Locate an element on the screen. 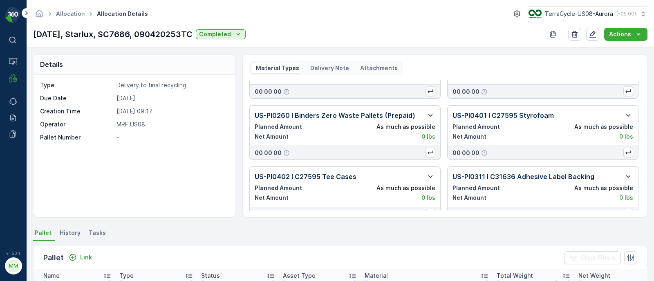 The height and width of the screenshot is (281, 654). button: Completed is located at coordinates (221, 34).